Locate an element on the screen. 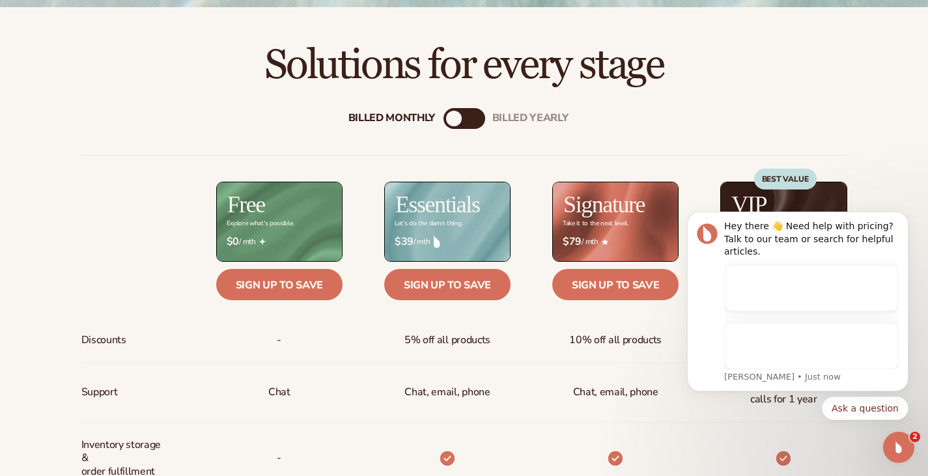 The width and height of the screenshot is (928, 476). img: Star_6.png is located at coordinates (605, 242).